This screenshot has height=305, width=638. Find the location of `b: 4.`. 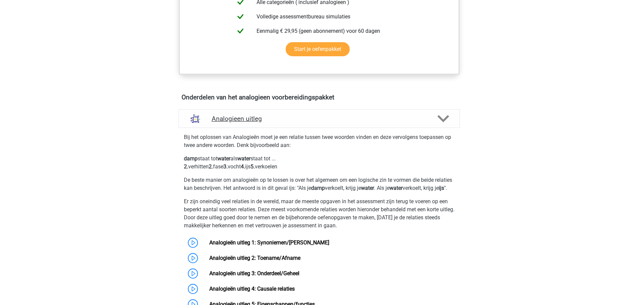

b: 4. is located at coordinates (243, 166).